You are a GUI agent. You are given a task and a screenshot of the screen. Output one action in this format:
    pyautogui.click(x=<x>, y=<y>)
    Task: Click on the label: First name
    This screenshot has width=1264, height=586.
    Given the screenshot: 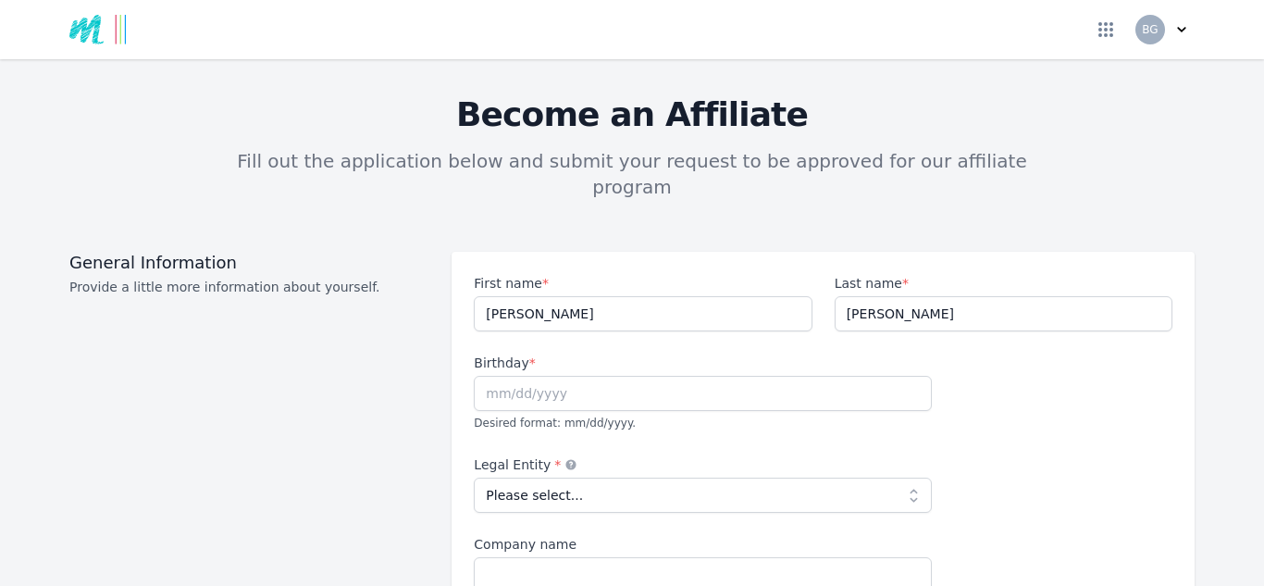 What is the action you would take?
    pyautogui.click(x=642, y=283)
    